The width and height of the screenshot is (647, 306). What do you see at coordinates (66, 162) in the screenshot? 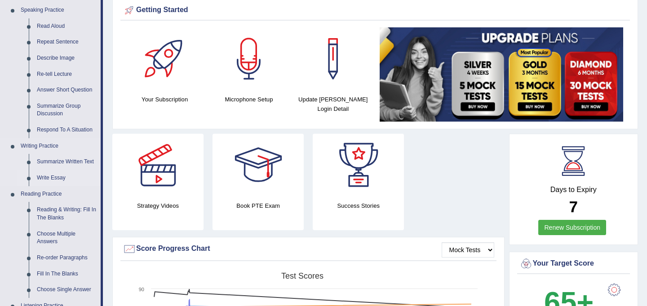
I see `a: Summarize Written Text` at bounding box center [66, 162].